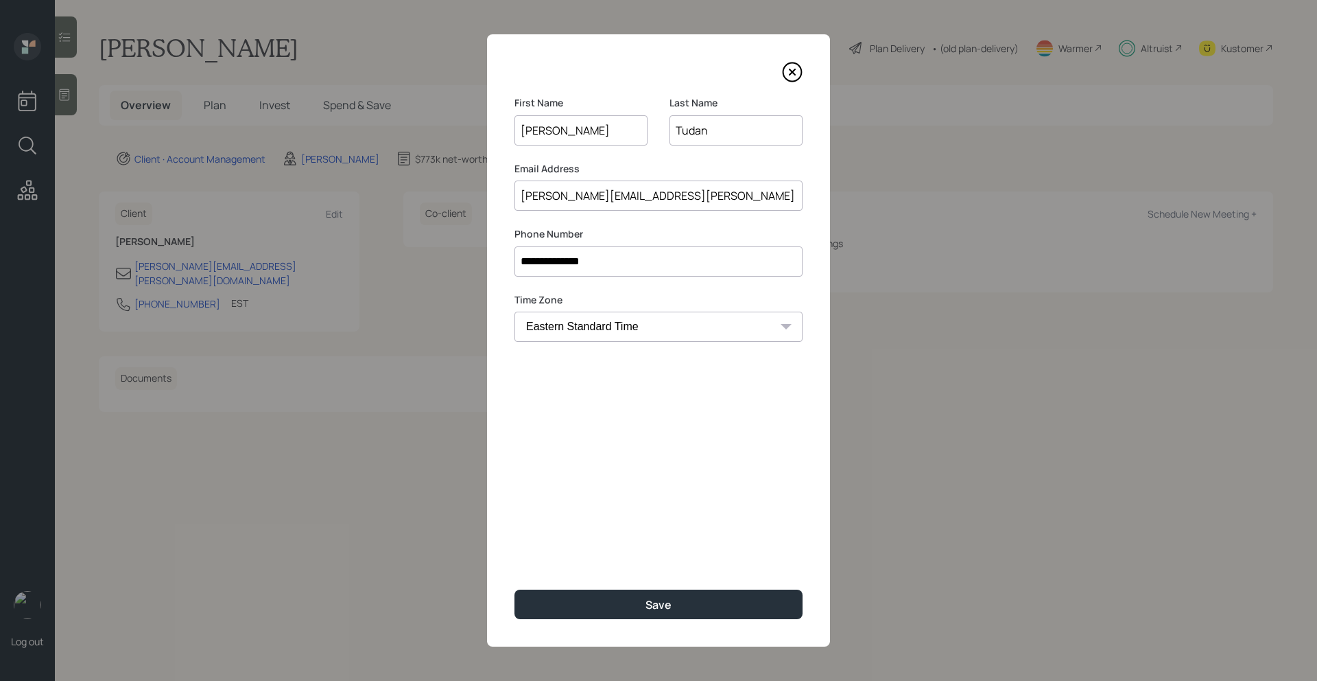  What do you see at coordinates (736, 103) in the screenshot?
I see `label: Last Name` at bounding box center [736, 103].